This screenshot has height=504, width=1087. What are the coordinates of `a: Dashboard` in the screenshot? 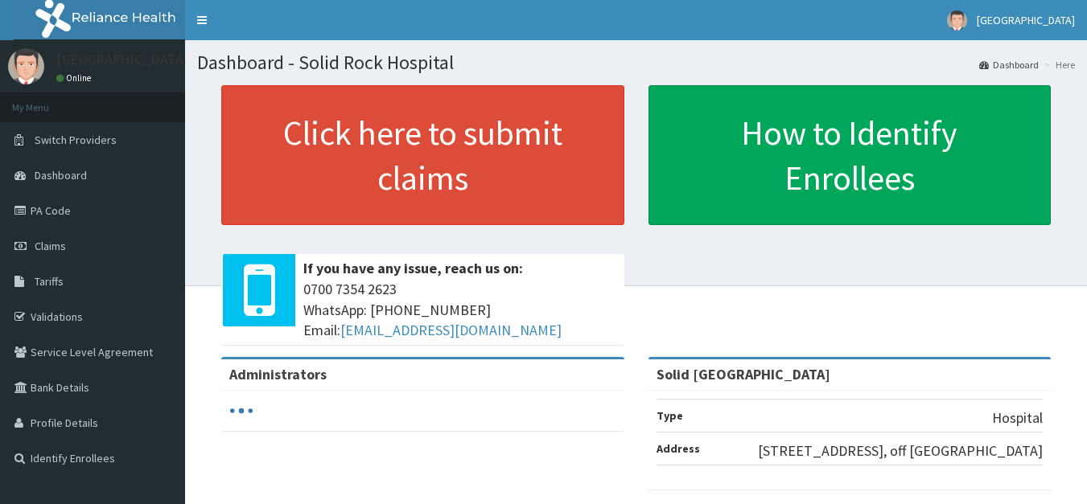 It's located at (1009, 64).